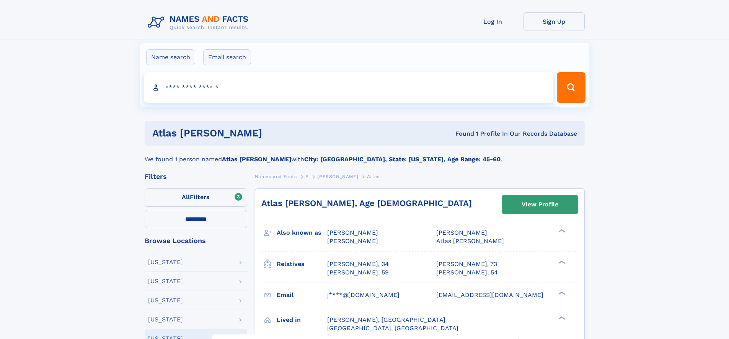 The width and height of the screenshot is (729, 339). I want to click on label: Filters, so click(196, 198).